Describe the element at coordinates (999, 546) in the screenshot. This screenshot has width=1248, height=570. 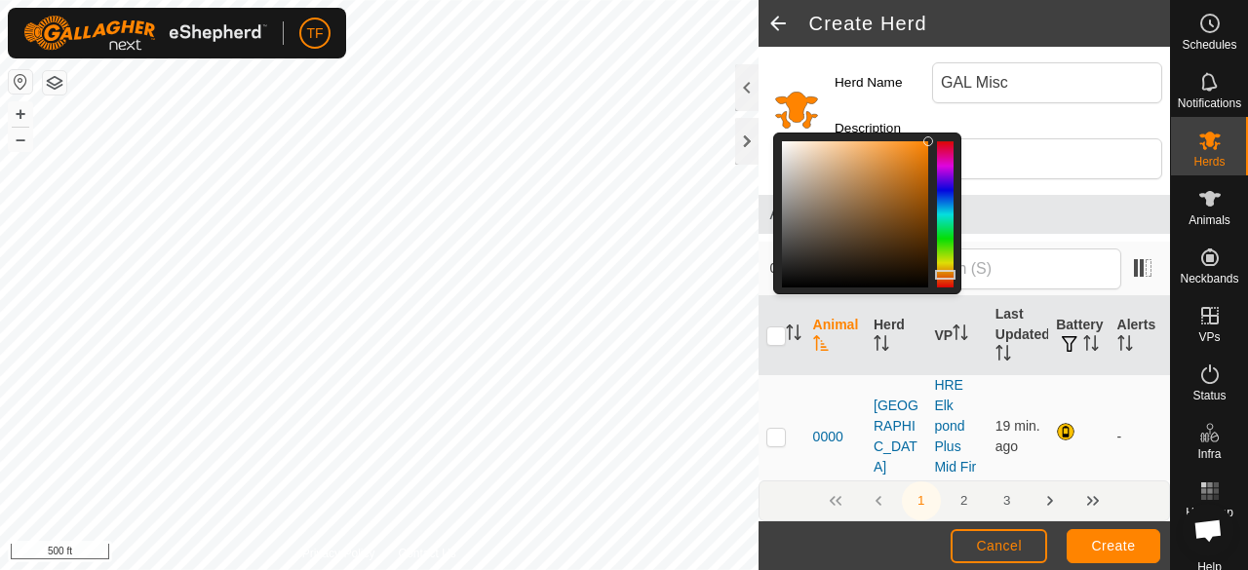
I see `span: Cancel` at that location.